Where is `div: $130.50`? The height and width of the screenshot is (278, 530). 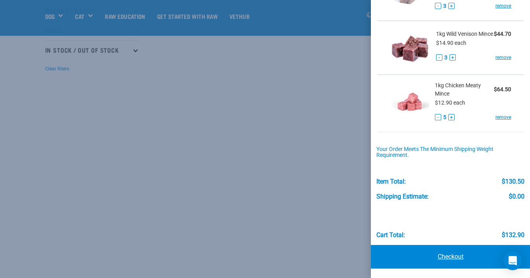 div: $130.50 is located at coordinates (513, 181).